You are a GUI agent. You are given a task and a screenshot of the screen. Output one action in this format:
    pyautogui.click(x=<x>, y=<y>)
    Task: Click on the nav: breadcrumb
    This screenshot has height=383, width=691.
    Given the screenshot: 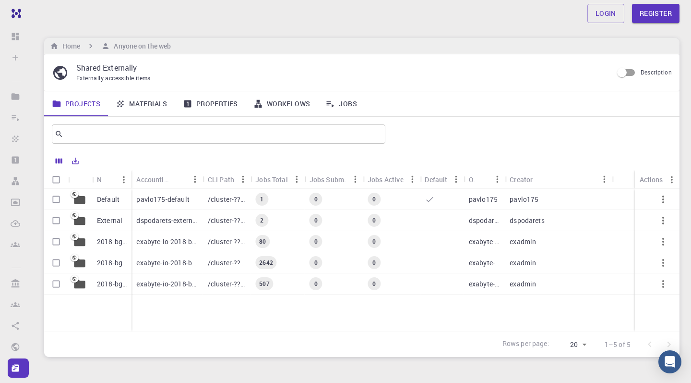 What is the action you would take?
    pyautogui.click(x=110, y=46)
    